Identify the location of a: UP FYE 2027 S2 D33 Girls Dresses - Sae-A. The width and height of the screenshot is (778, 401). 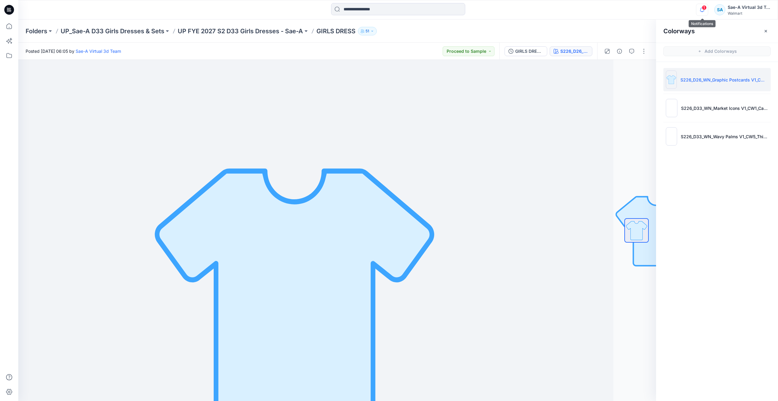
(240, 31).